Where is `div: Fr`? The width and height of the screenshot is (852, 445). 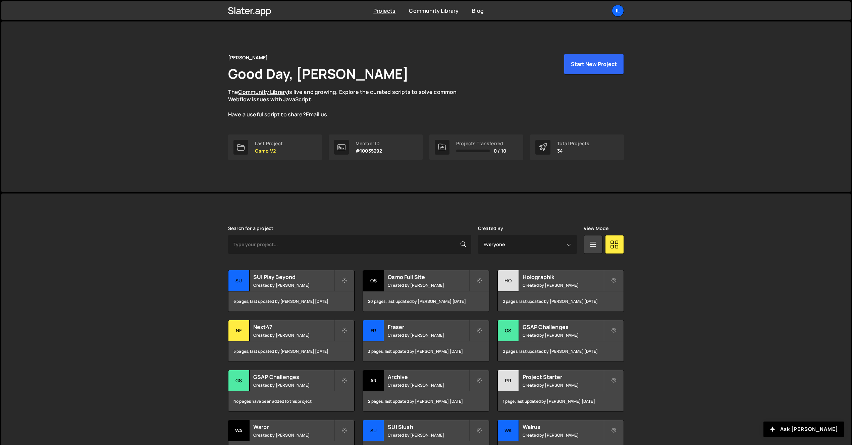
div: Fr is located at coordinates (373, 331).